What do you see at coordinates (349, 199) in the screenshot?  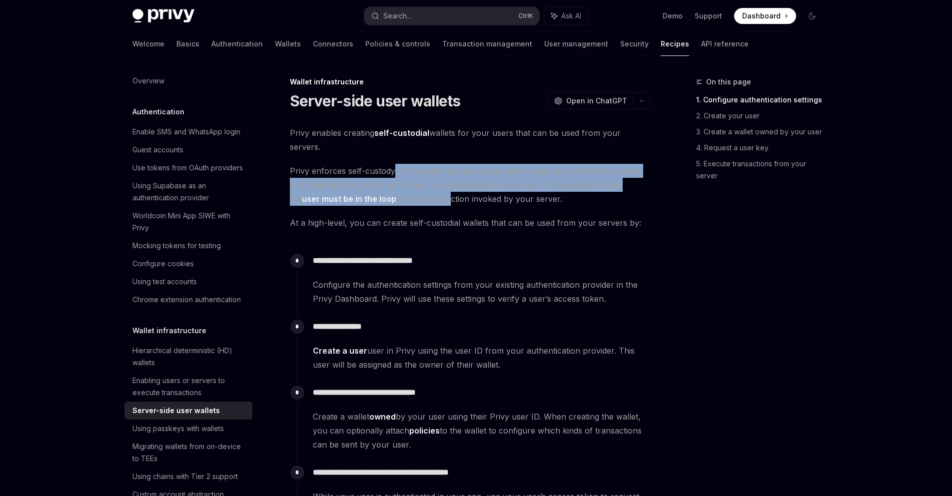 I see `strong: user must be in the loop` at bounding box center [349, 199].